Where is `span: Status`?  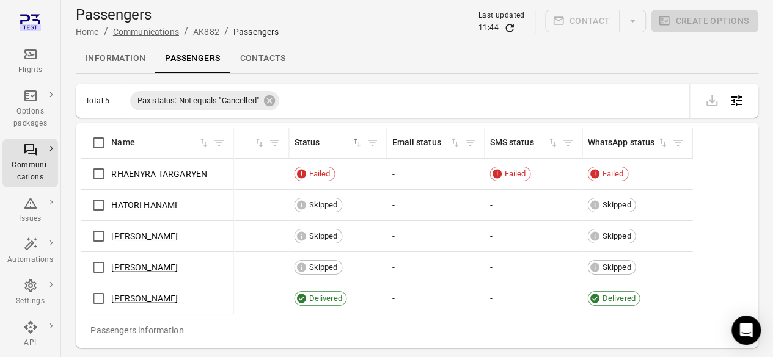 span: Status is located at coordinates (328, 143).